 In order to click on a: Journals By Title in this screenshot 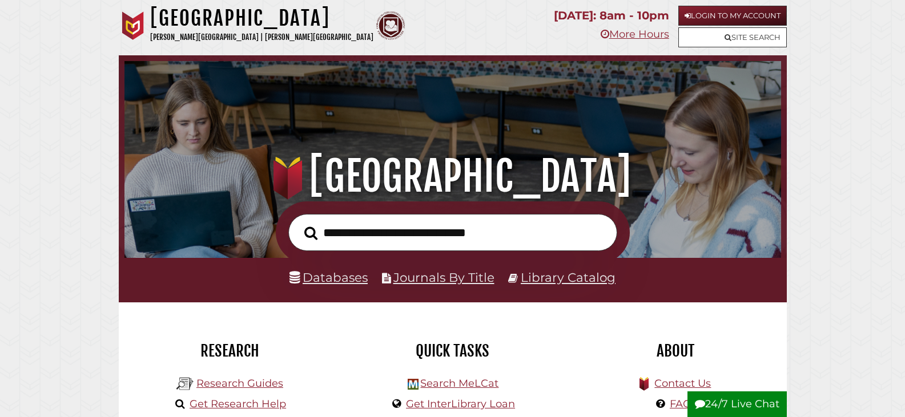, I will do `click(443, 277)`.